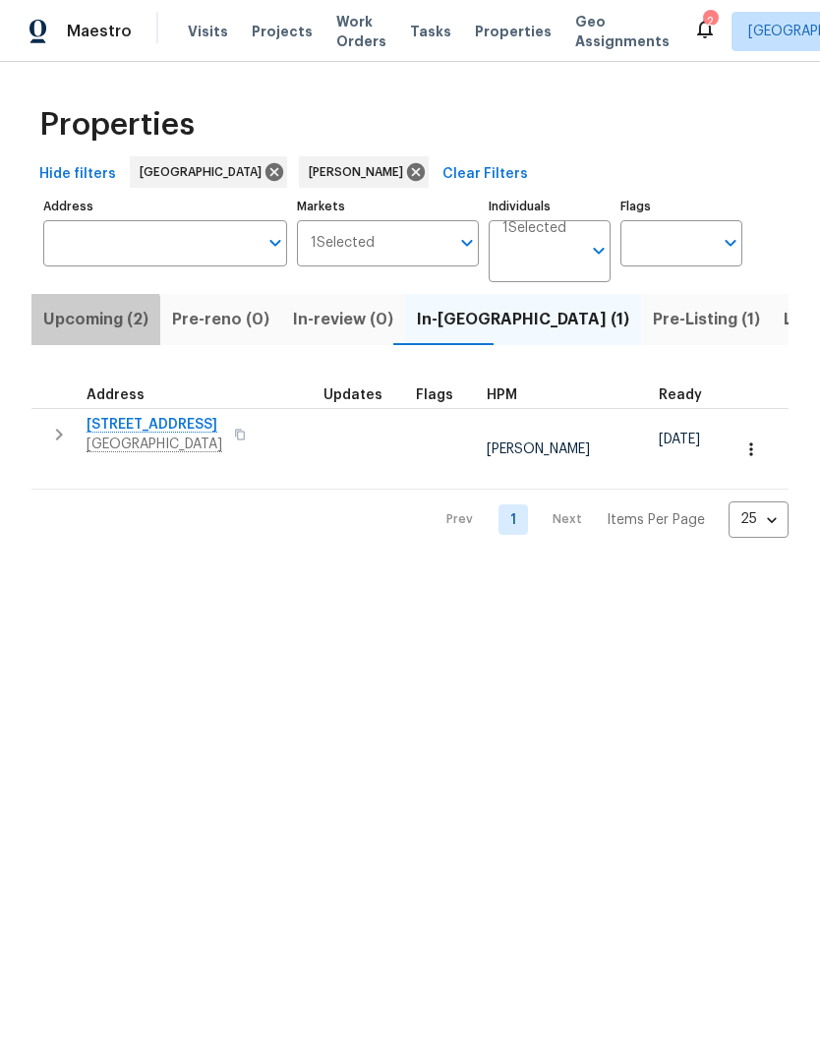 The height and width of the screenshot is (1052, 820). What do you see at coordinates (656, 520) in the screenshot?
I see `p: Items Per Page` at bounding box center [656, 520].